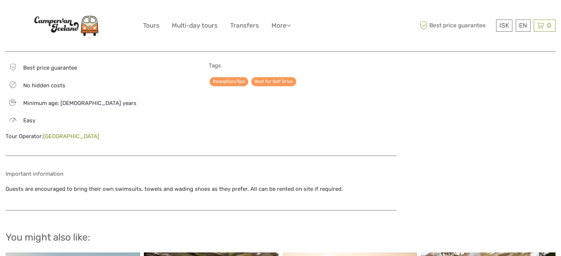  Describe the element at coordinates (201, 189) in the screenshot. I see `p: Guests are encouraged to bring their own swimsuits, towels and wading shoes as they prefer. All c...` at that location.